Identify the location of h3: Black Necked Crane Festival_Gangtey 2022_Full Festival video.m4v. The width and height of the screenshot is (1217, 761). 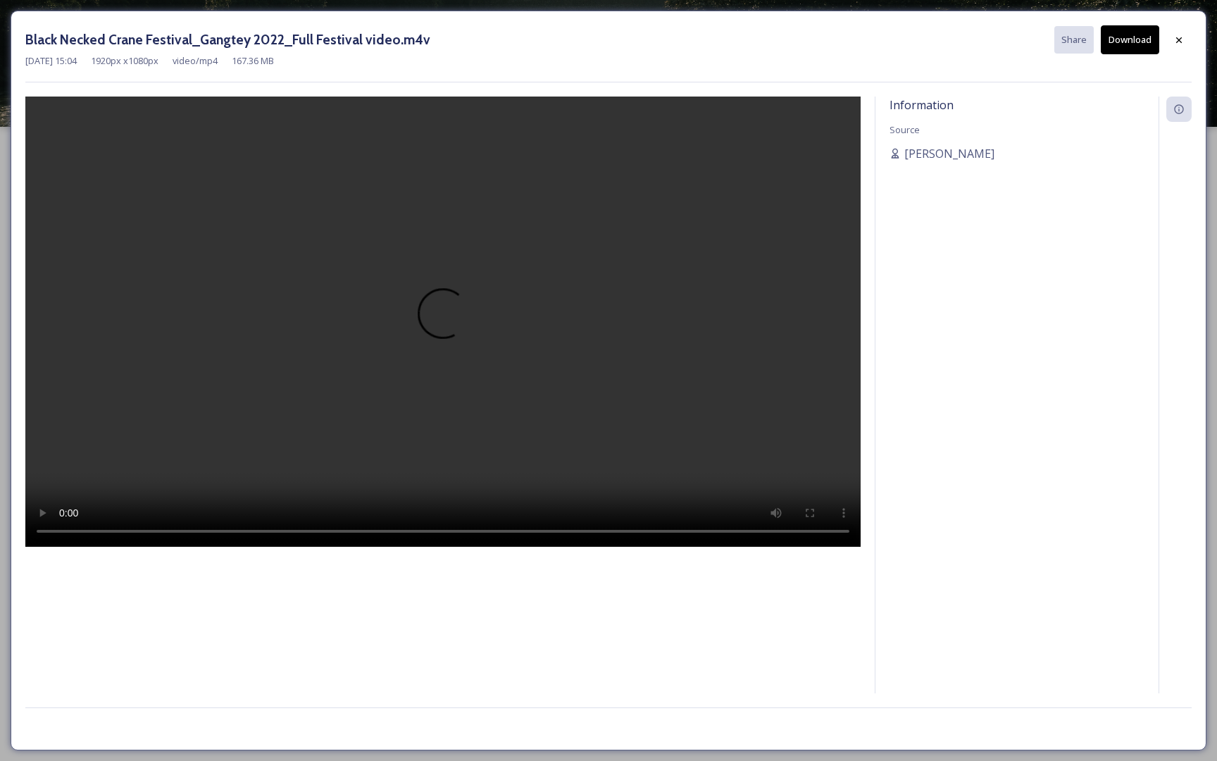
(227, 39).